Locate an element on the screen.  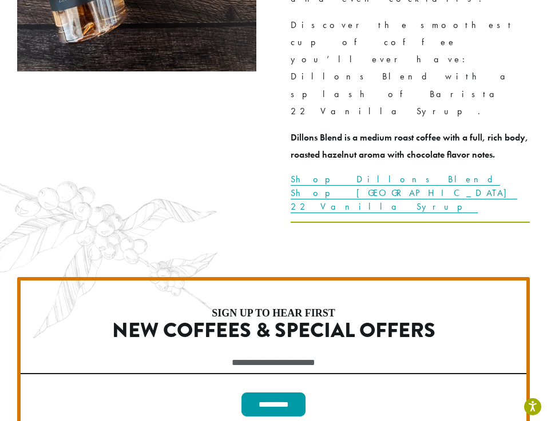
strong: Dillons Blend is a medium roast coffee with a full, rich body, roasted hazelnut aroma with chocol... is located at coordinates (409, 146).